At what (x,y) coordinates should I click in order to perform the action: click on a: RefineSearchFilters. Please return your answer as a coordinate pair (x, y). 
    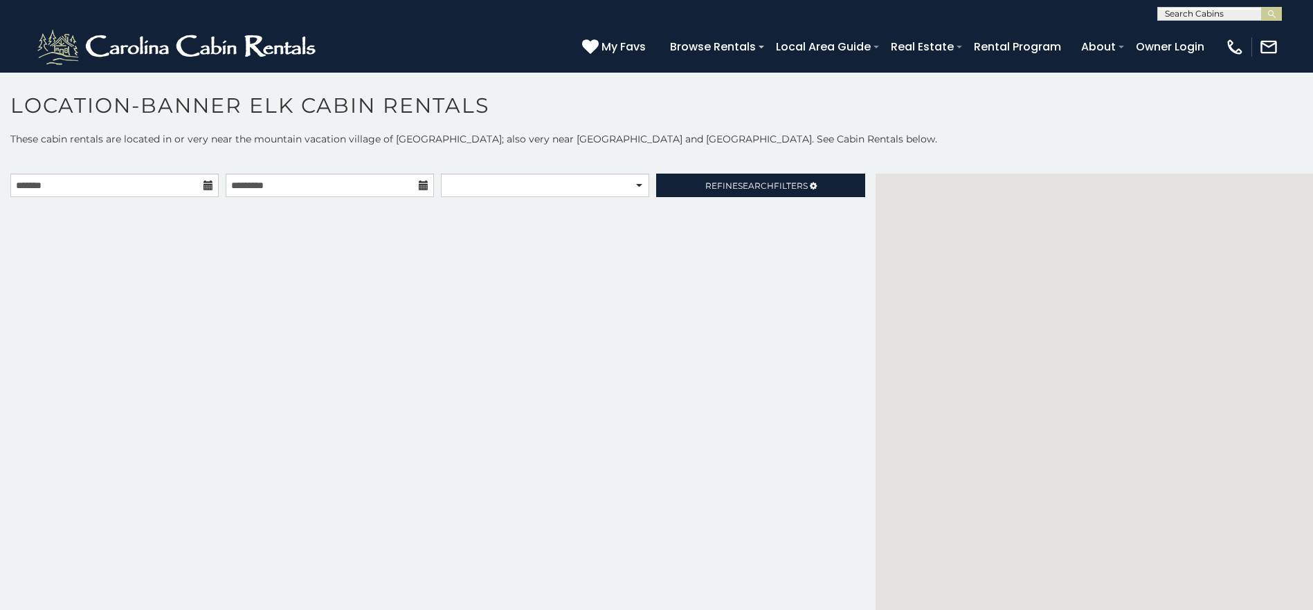
    Looking at the image, I should click on (760, 185).